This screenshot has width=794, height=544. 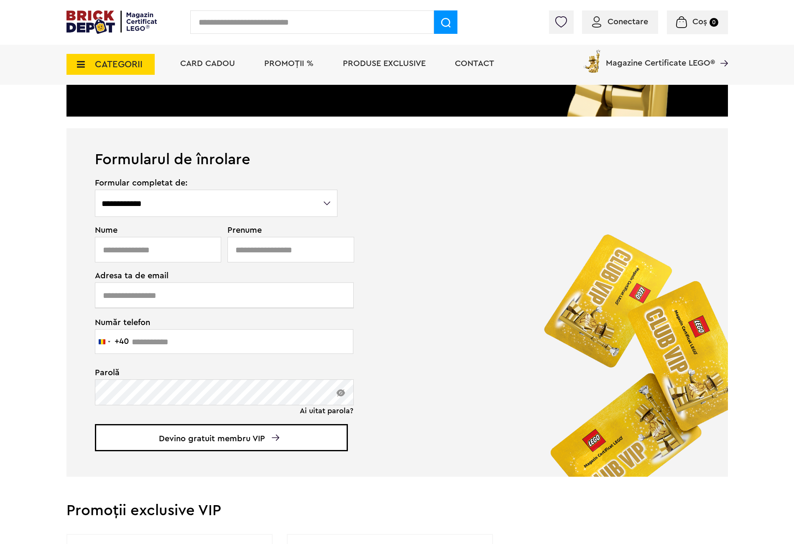 What do you see at coordinates (122, 342) in the screenshot?
I see `div: +40` at bounding box center [122, 342].